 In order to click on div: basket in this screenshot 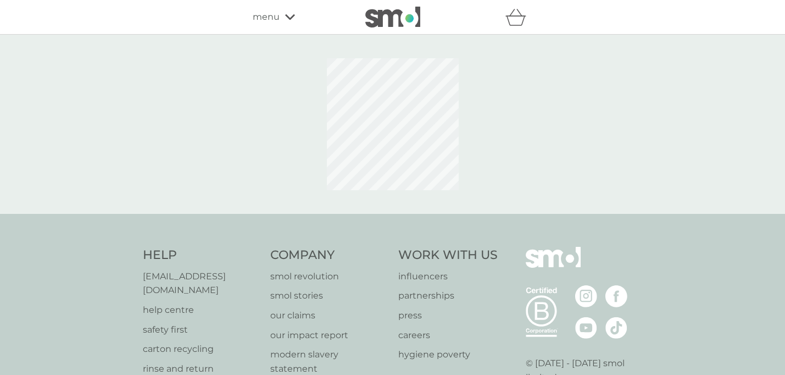, I will do `click(519, 17)`.